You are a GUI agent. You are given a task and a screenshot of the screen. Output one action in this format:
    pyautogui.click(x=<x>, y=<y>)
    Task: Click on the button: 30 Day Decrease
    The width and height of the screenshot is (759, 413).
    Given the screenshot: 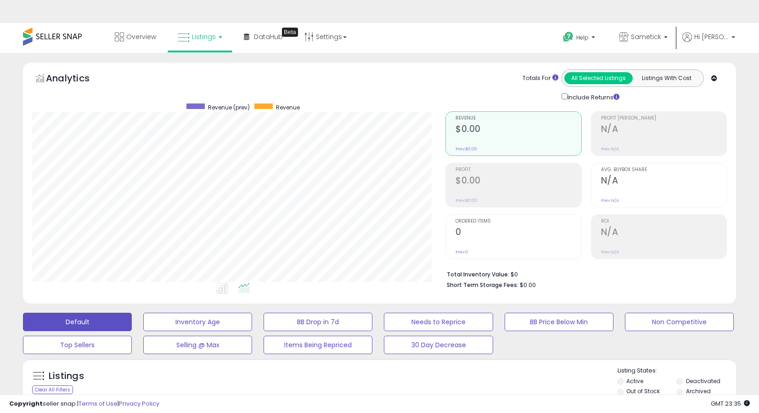 What is the action you would take?
    pyautogui.click(x=438, y=345)
    